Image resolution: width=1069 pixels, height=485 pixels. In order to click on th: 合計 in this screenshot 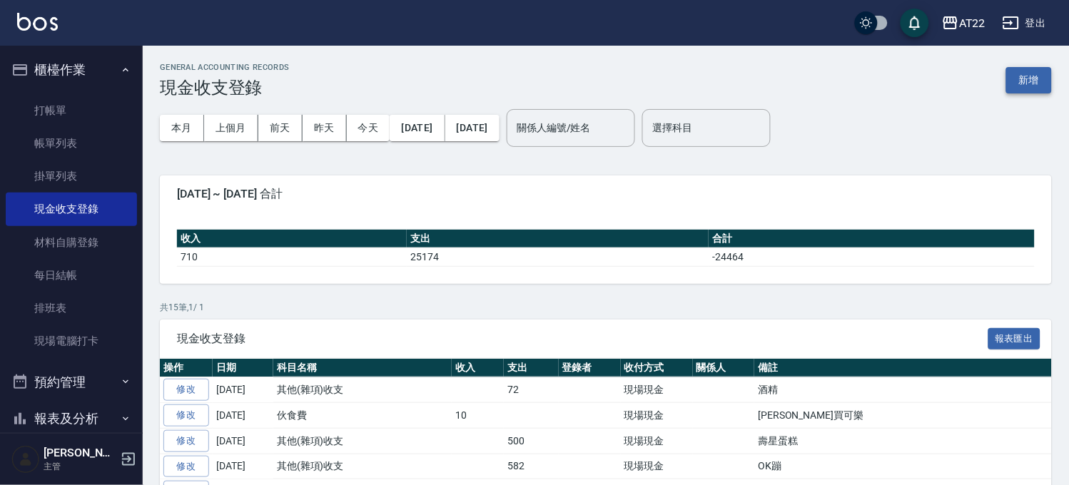, I will do `click(872, 239)`.